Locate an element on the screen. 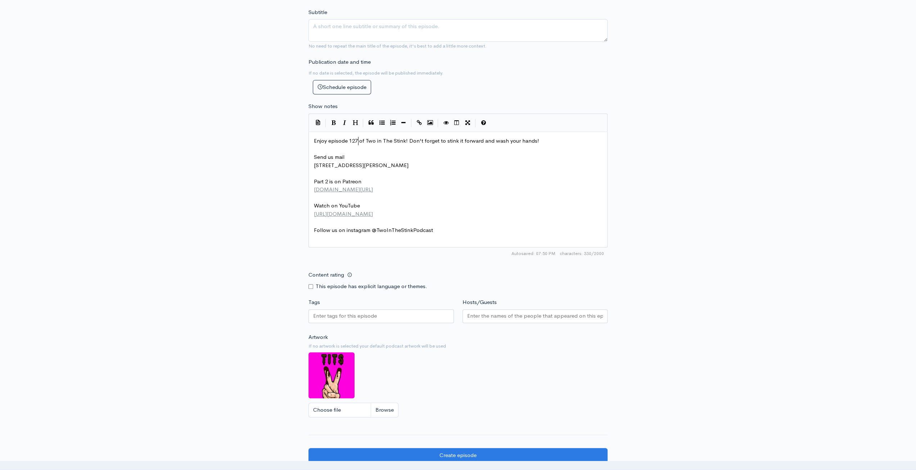  button: Generic List is located at coordinates (382, 123).